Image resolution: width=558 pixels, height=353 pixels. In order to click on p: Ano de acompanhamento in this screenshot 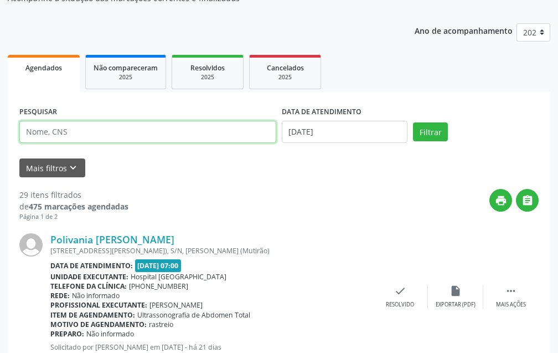, I will do `click(463, 30)`.